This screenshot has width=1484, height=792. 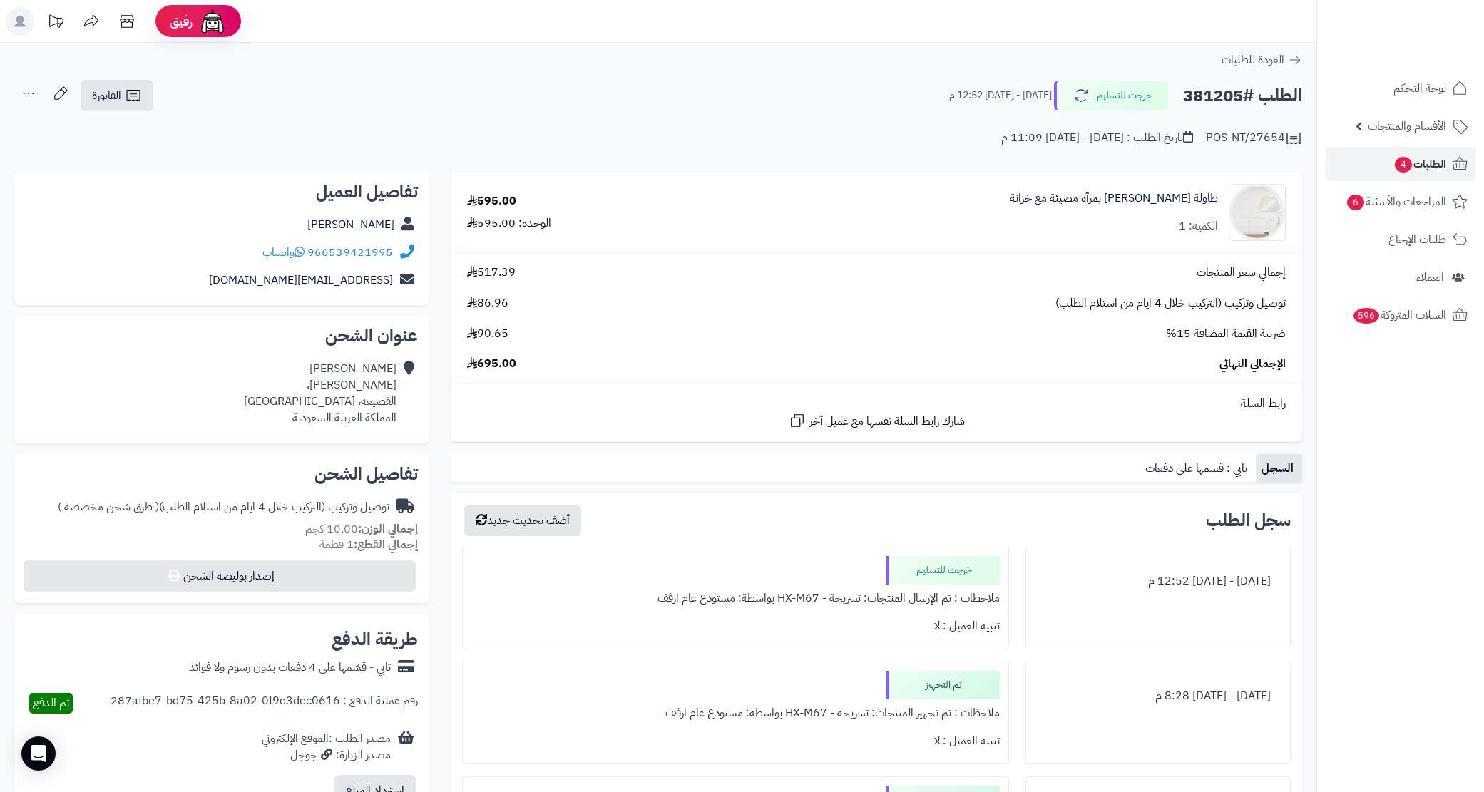 I want to click on div: مصدر الزيارة: جوجل, so click(x=326, y=755).